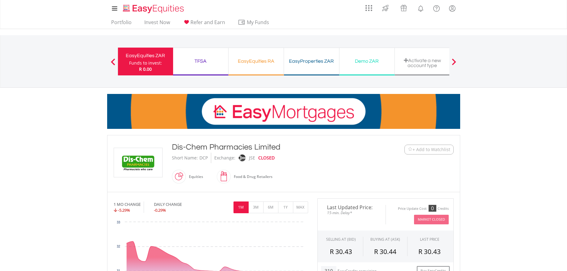  I want to click on div: Activate a new account type, so click(422, 63).